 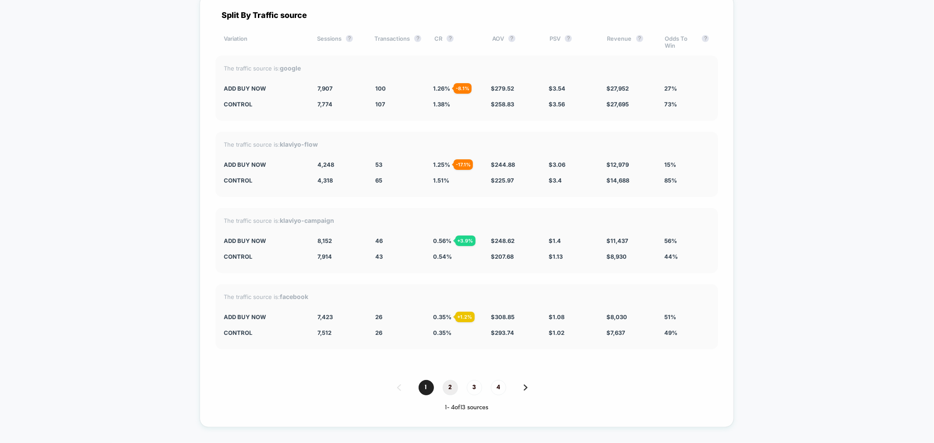 I want to click on span: $ 7,637, so click(x=615, y=333).